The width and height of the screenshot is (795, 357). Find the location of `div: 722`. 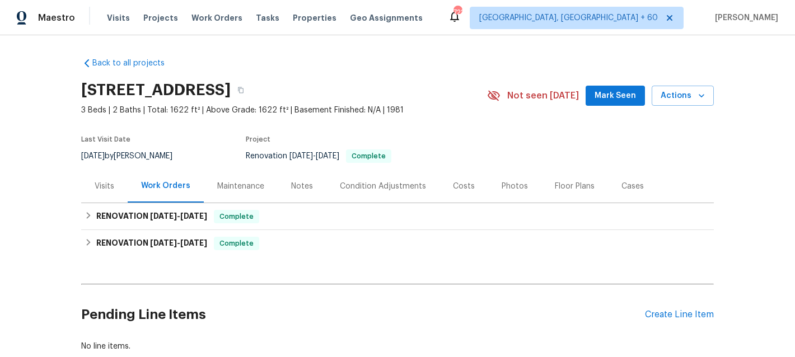

div: 722 is located at coordinates (457, 12).